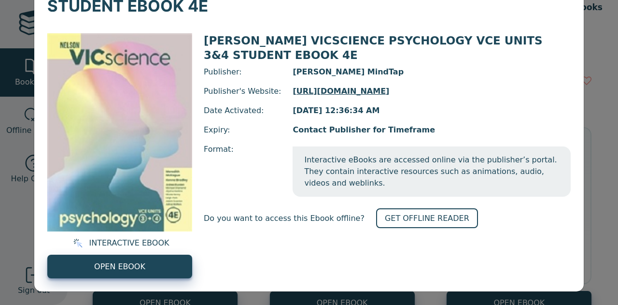 This screenshot has width=618, height=305. I want to click on div: Do you want to access this Ebook offline?, so click(387, 218).